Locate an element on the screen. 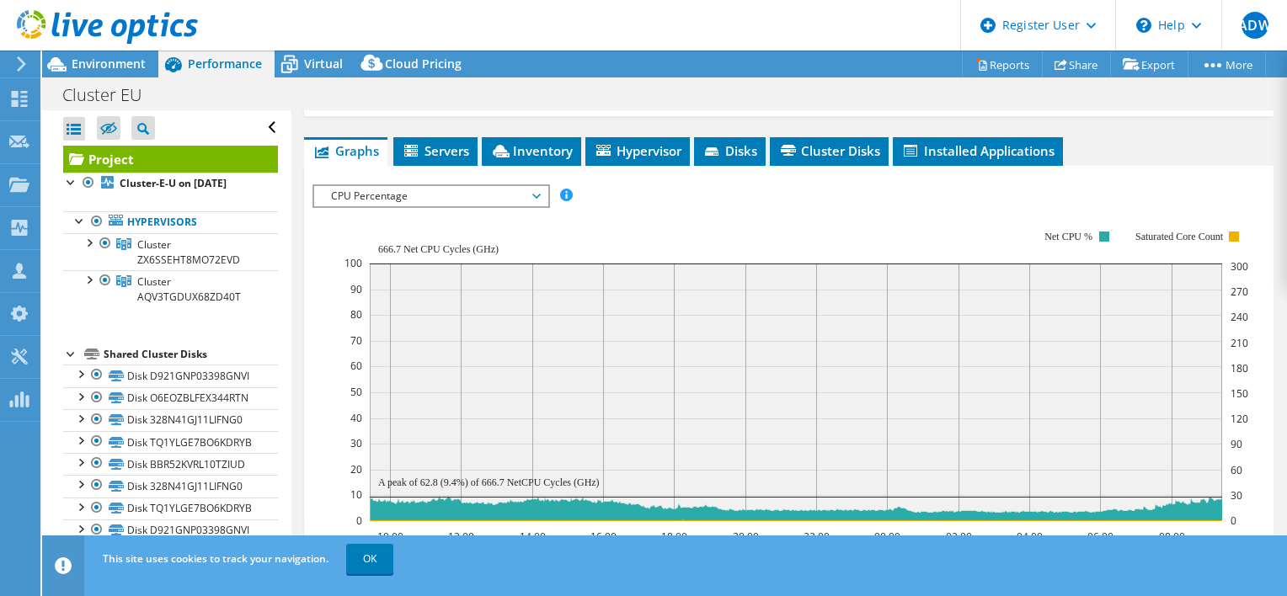  text: 40 is located at coordinates (356, 418).